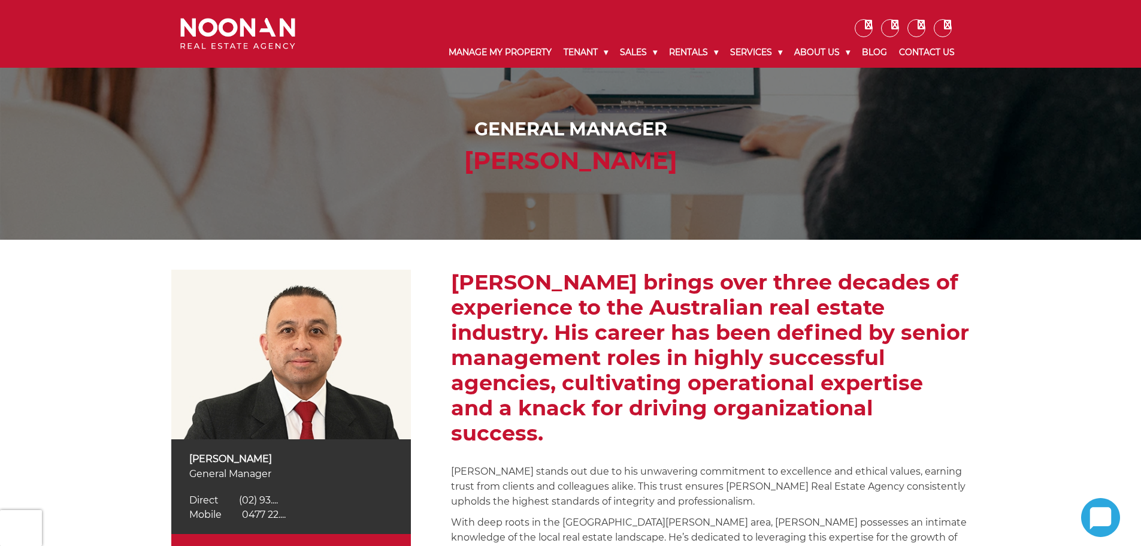 This screenshot has height=546, width=1141. What do you see at coordinates (291, 354) in the screenshot?
I see `img: Martin Reyes` at bounding box center [291, 354].